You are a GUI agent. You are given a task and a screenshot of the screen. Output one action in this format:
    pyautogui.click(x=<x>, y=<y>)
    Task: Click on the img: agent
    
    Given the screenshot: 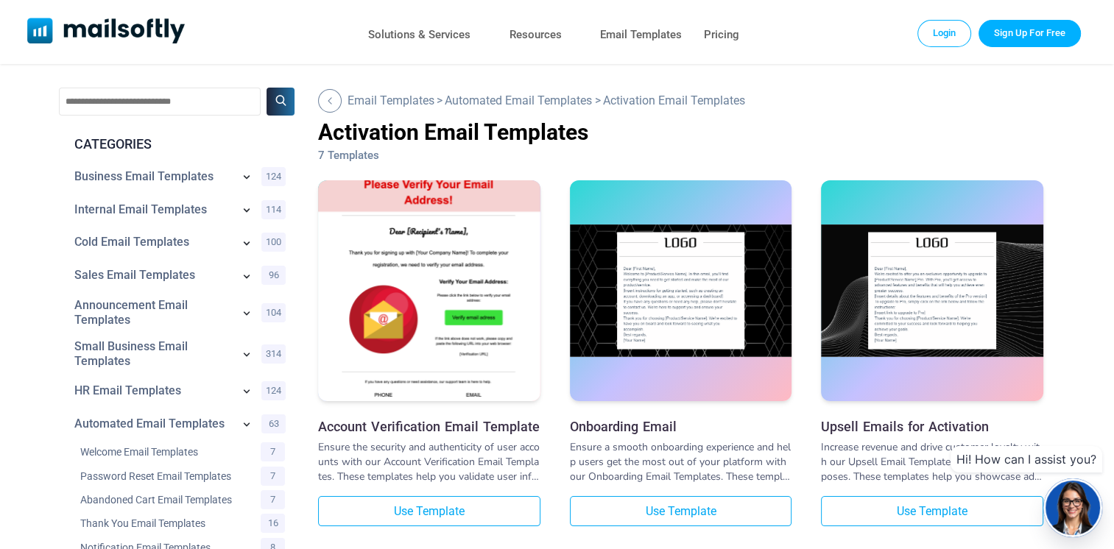 What is the action you would take?
    pyautogui.click(x=1073, y=508)
    